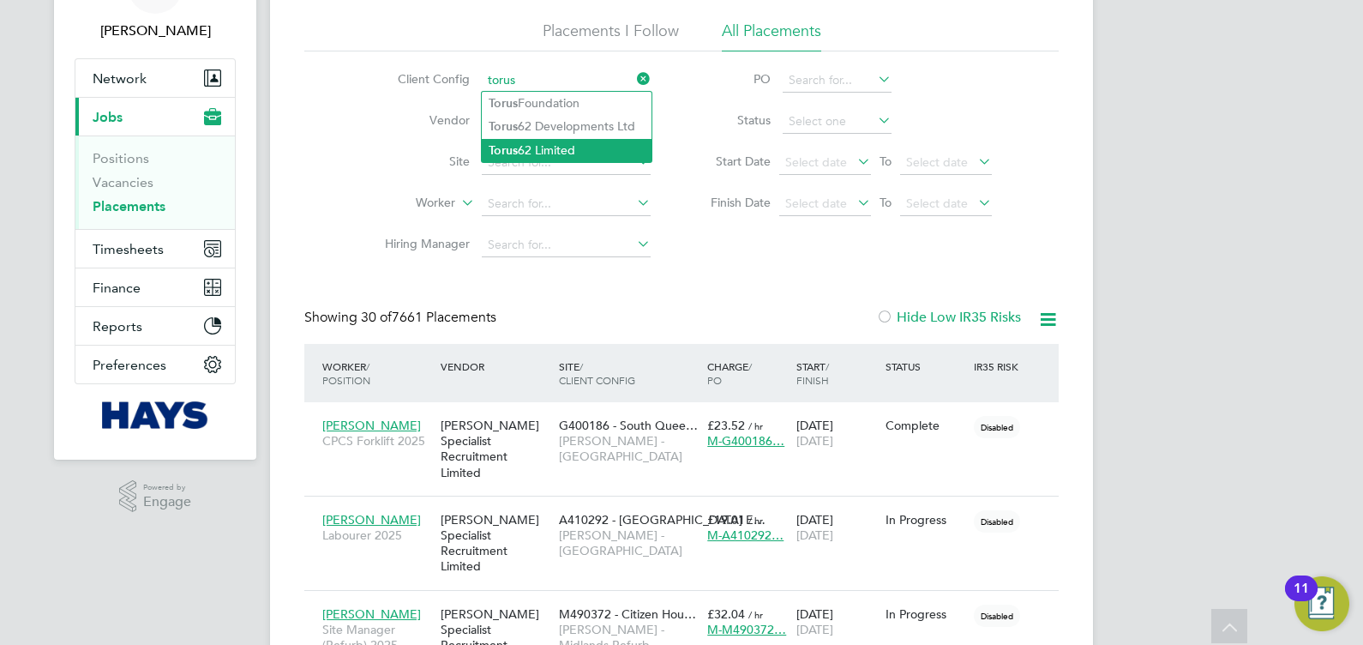 This screenshot has height=645, width=1363. I want to click on div: IR35 Risk, so click(999, 366).